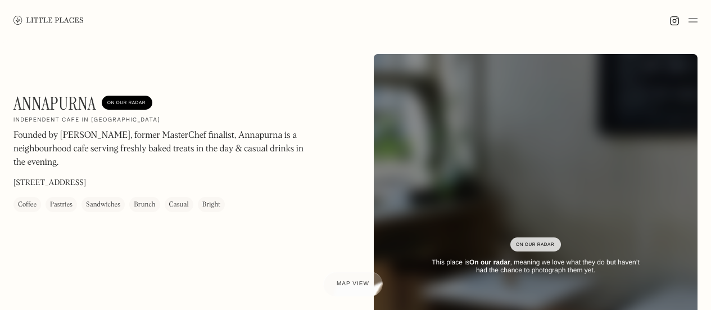 The width and height of the screenshot is (711, 310). Describe the element at coordinates (103, 205) in the screenshot. I see `div: Sandwiches` at that location.